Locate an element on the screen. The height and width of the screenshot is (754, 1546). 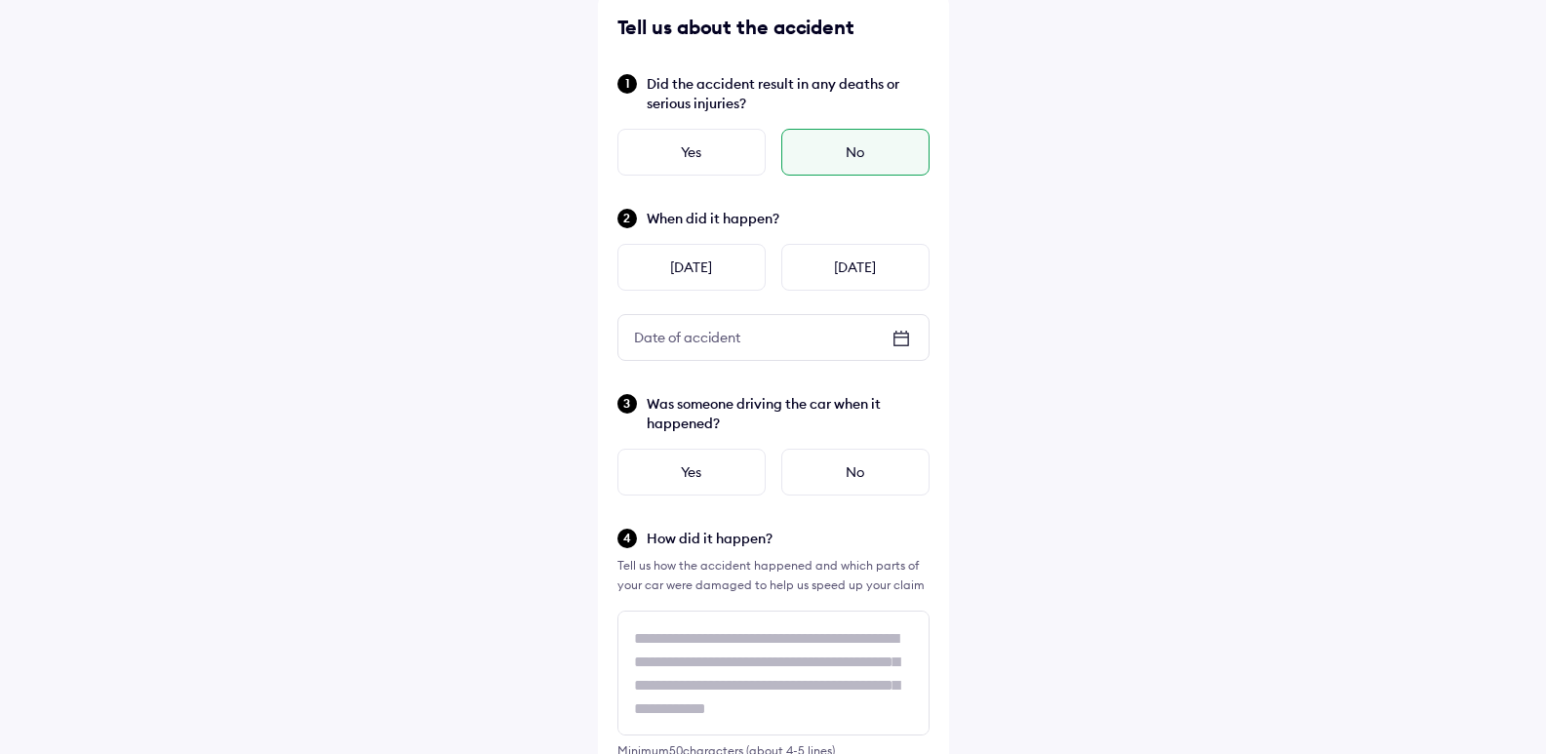
span: When did it happen? is located at coordinates (788, 218).